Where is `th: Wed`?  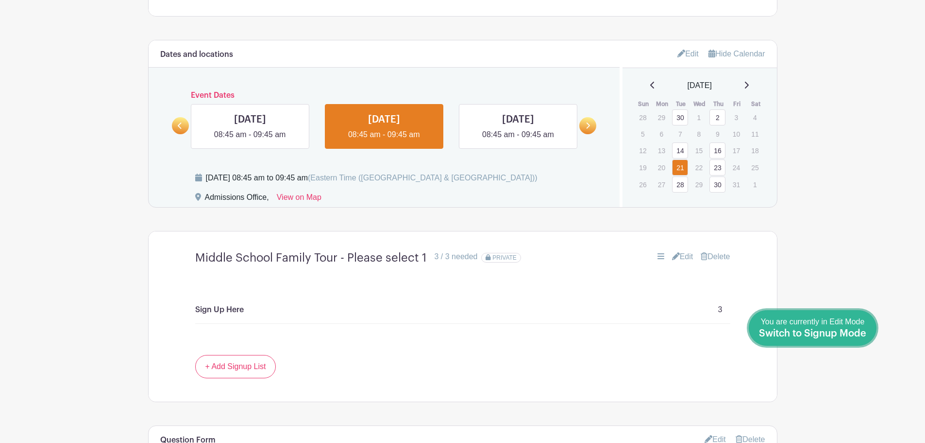
th: Wed is located at coordinates (700, 104).